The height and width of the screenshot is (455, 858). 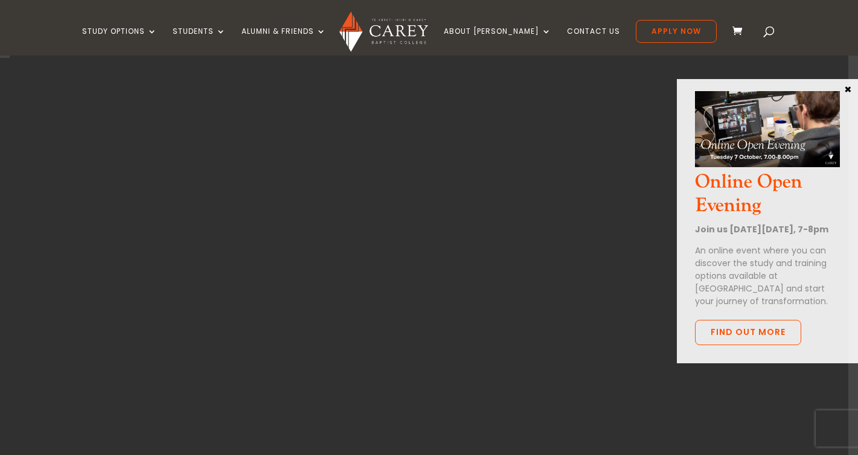 What do you see at coordinates (383, 31) in the screenshot?
I see `img: Carey Baptist College` at bounding box center [383, 31].